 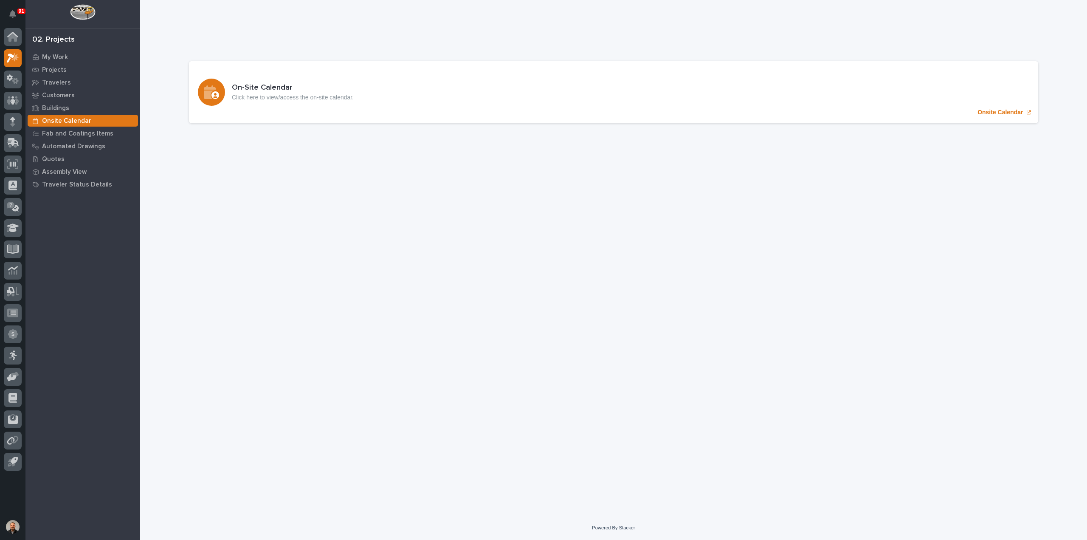 I want to click on p: Buildings, so click(x=56, y=108).